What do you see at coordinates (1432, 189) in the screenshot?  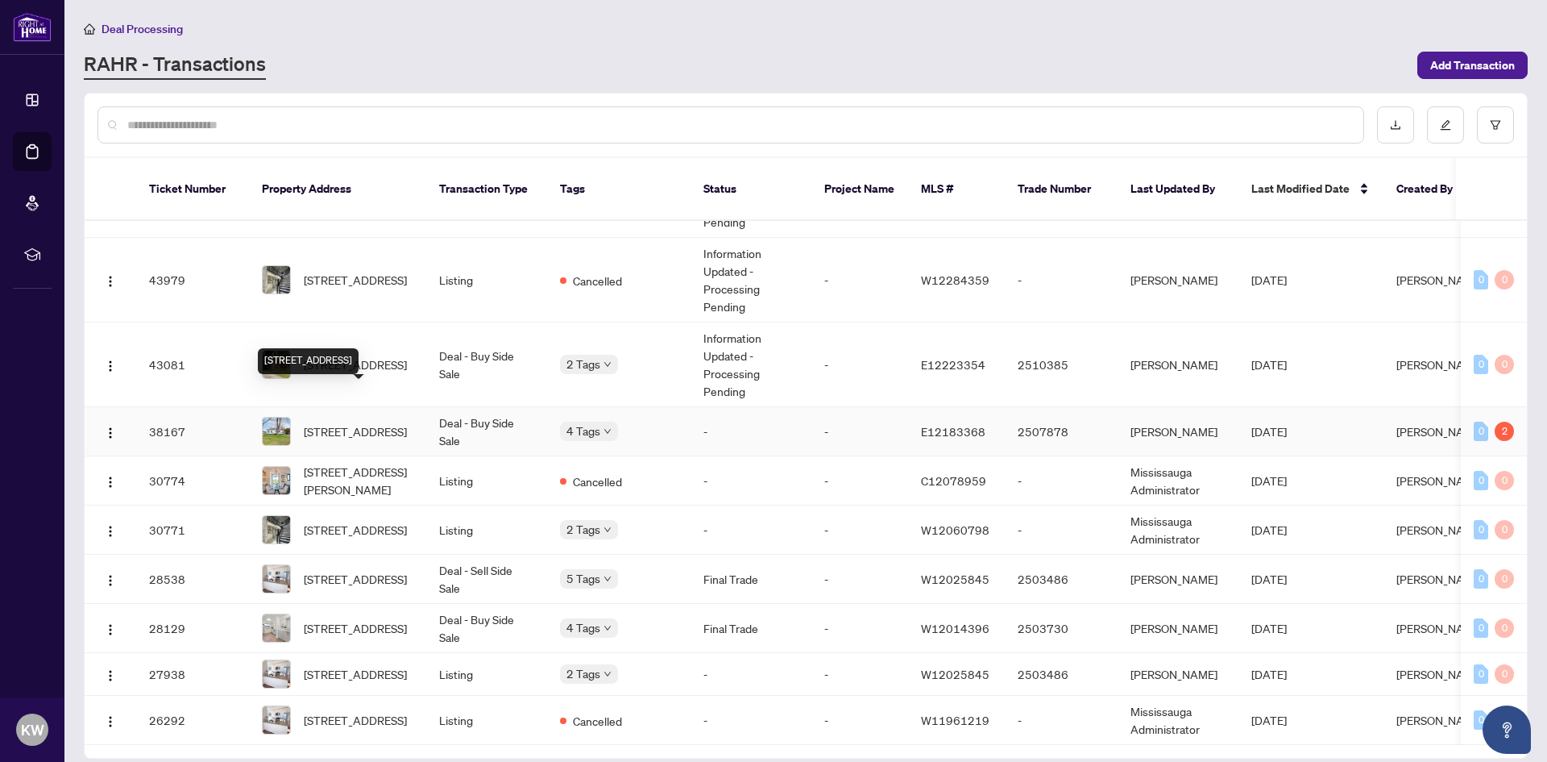 I see `th: Created By` at bounding box center [1432, 189].